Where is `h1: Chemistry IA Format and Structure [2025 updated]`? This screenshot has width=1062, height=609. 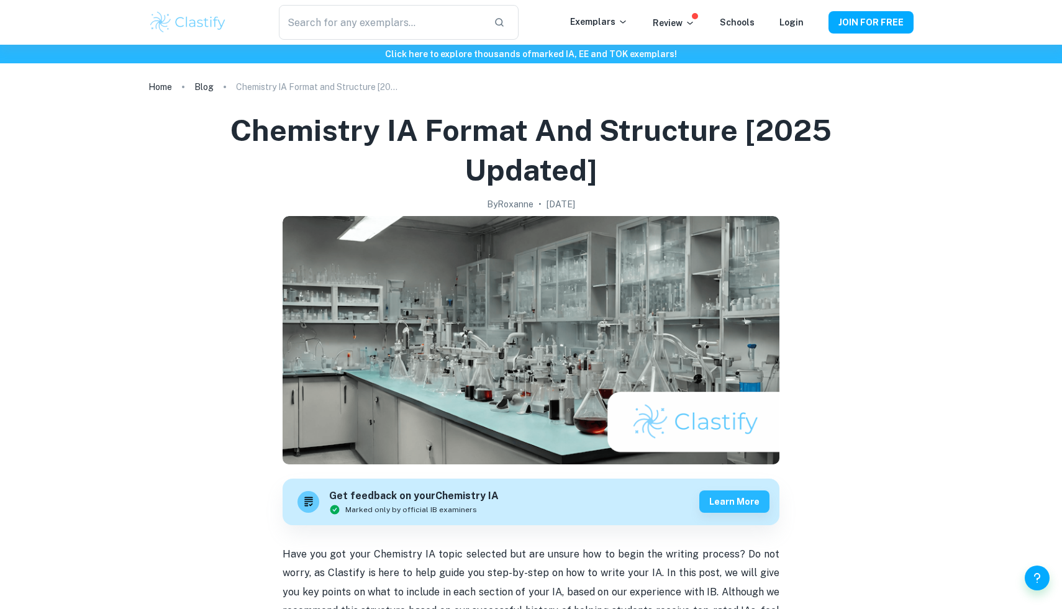
h1: Chemistry IA Format and Structure [2025 updated] is located at coordinates (531, 150).